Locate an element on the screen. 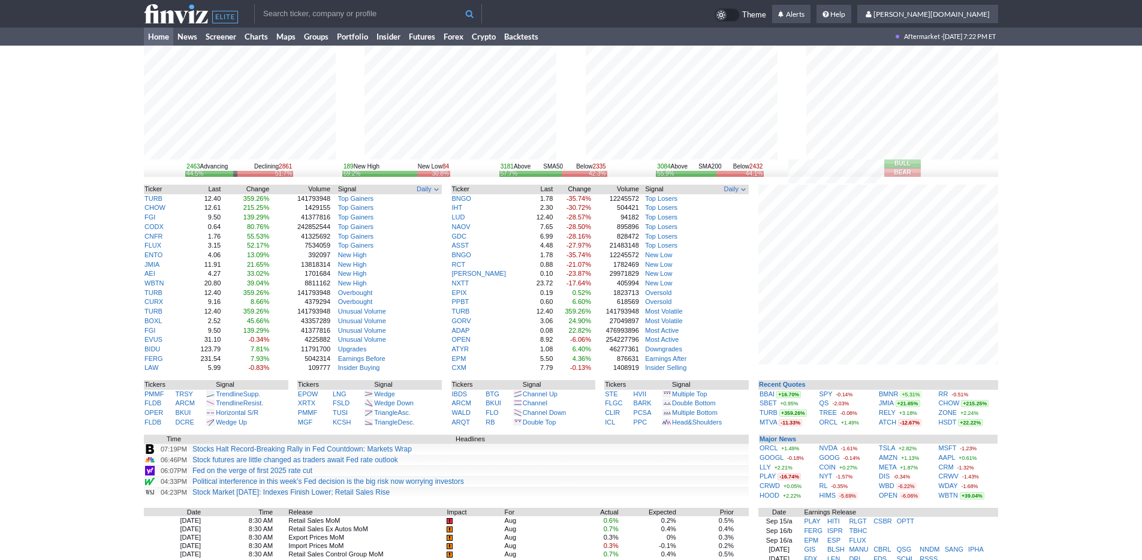 Image resolution: width=1142 pixels, height=560 pixels. a: CBRL is located at coordinates (882, 549).